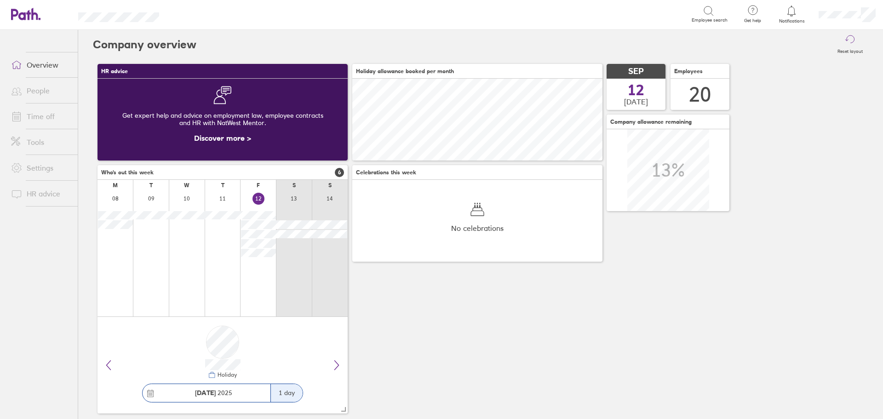 Image resolution: width=883 pixels, height=419 pixels. What do you see at coordinates (226, 375) in the screenshot?
I see `div: Holiday` at bounding box center [226, 375].